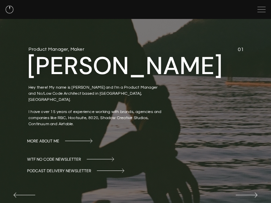  I want to click on div: 01, so click(241, 49).